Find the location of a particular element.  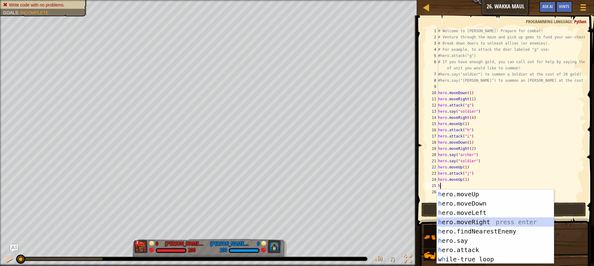

div: 5 is located at coordinates (432, 56).